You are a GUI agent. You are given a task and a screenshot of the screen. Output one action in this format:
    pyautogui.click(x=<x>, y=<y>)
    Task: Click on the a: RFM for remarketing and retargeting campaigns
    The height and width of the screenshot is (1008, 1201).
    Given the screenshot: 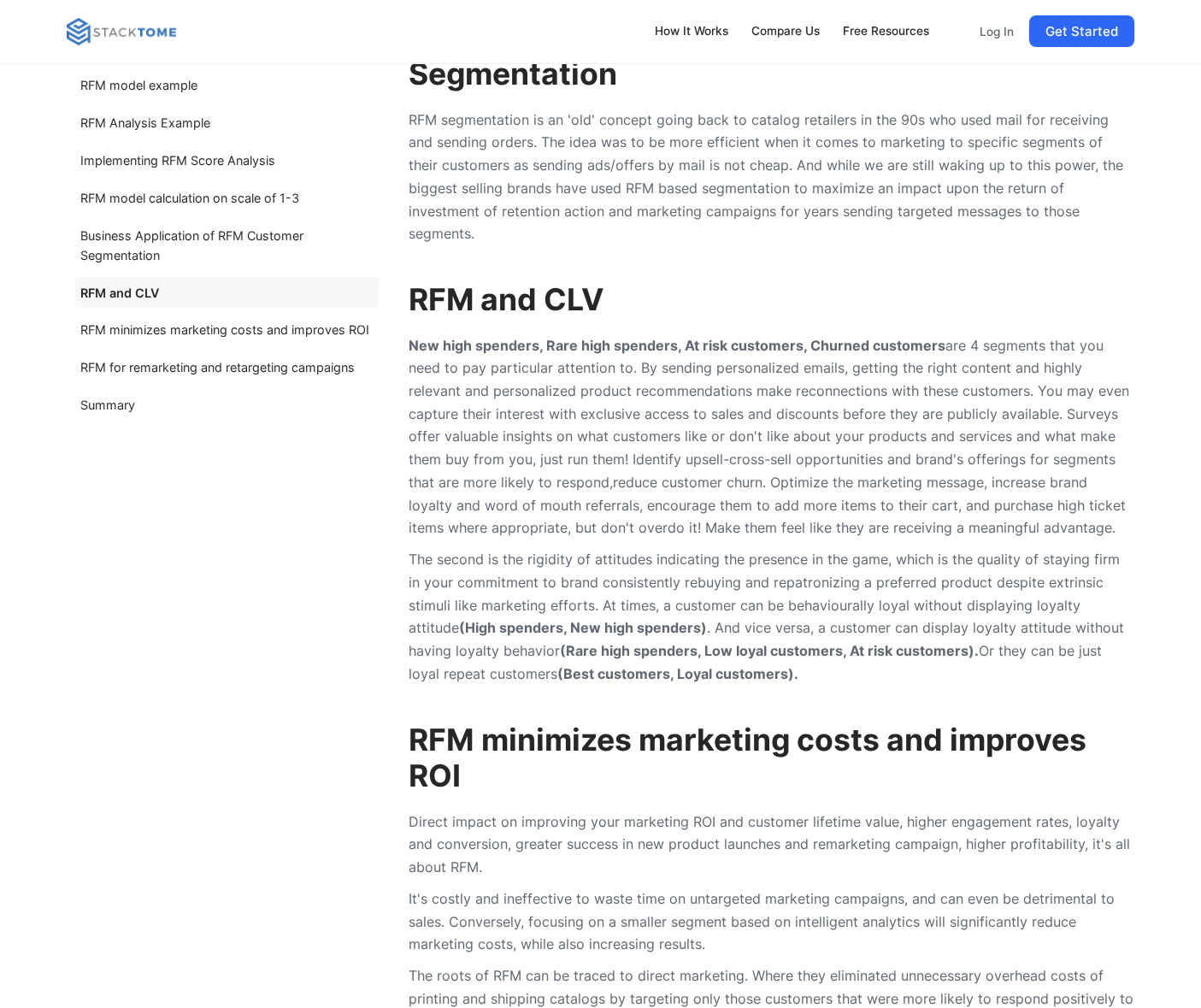 What is the action you would take?
    pyautogui.click(x=227, y=367)
    